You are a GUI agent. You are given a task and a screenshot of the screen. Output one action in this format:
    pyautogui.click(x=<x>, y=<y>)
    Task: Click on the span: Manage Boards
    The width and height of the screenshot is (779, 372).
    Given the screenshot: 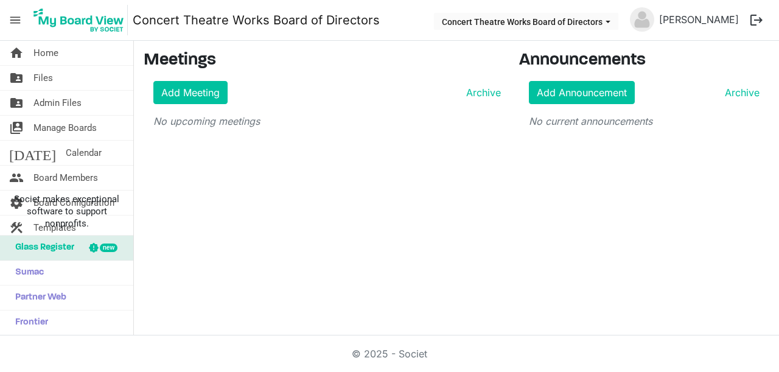 What is the action you would take?
    pyautogui.click(x=65, y=128)
    